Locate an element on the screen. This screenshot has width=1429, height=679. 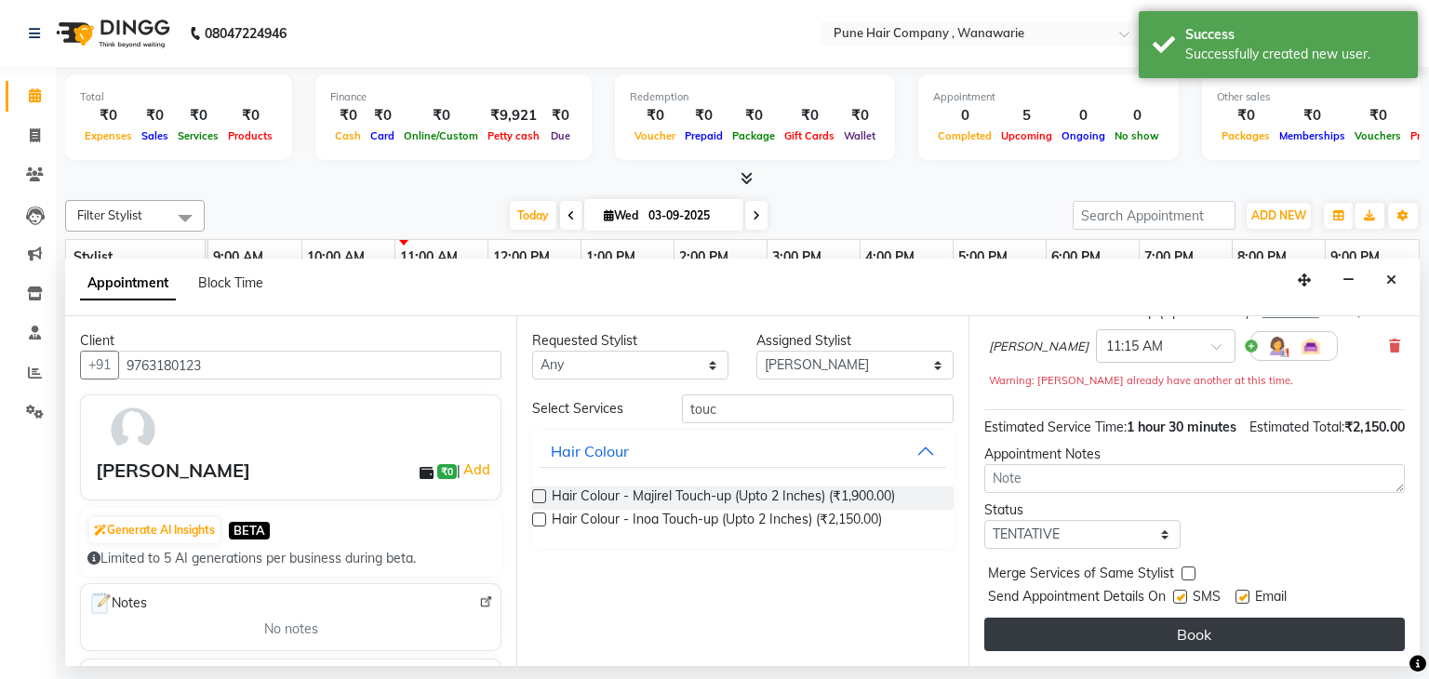
span: ADD NEW is located at coordinates (1279, 215).